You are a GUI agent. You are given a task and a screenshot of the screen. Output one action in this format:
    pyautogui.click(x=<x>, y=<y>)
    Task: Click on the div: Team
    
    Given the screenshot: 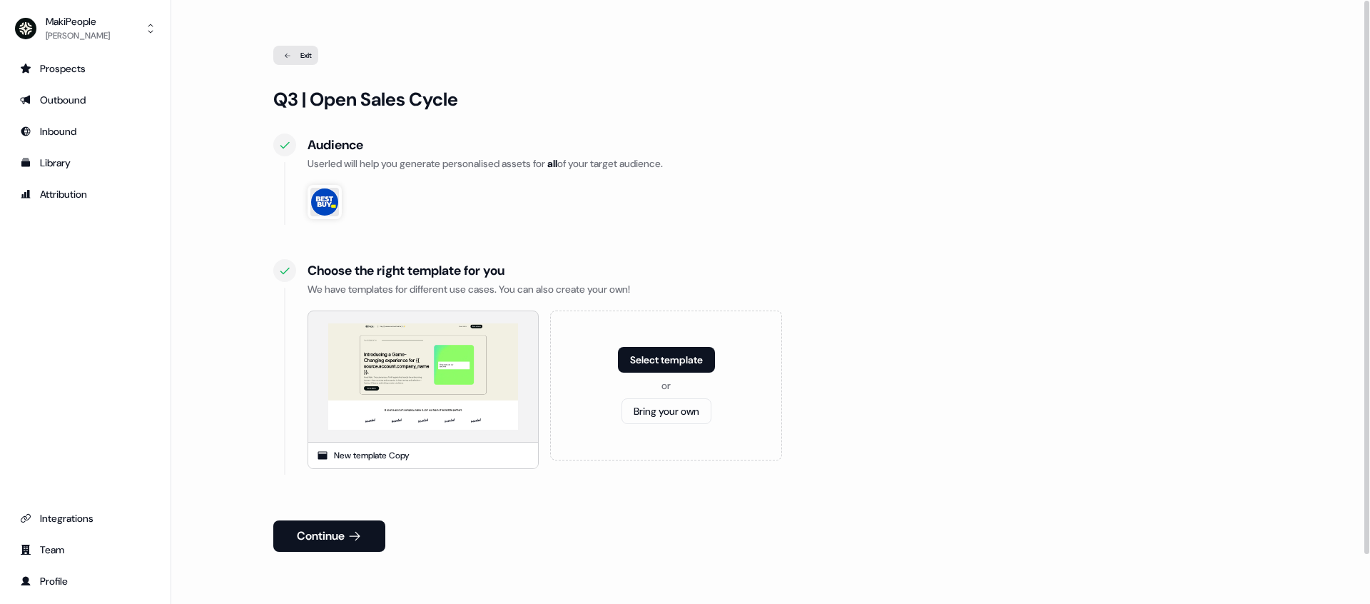 What is the action you would take?
    pyautogui.click(x=85, y=549)
    